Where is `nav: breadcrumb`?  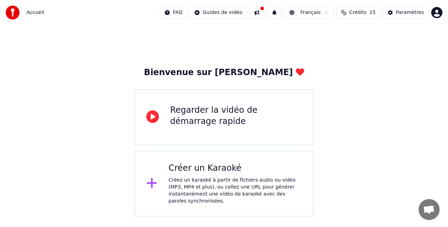
nav: breadcrumb is located at coordinates (35, 13).